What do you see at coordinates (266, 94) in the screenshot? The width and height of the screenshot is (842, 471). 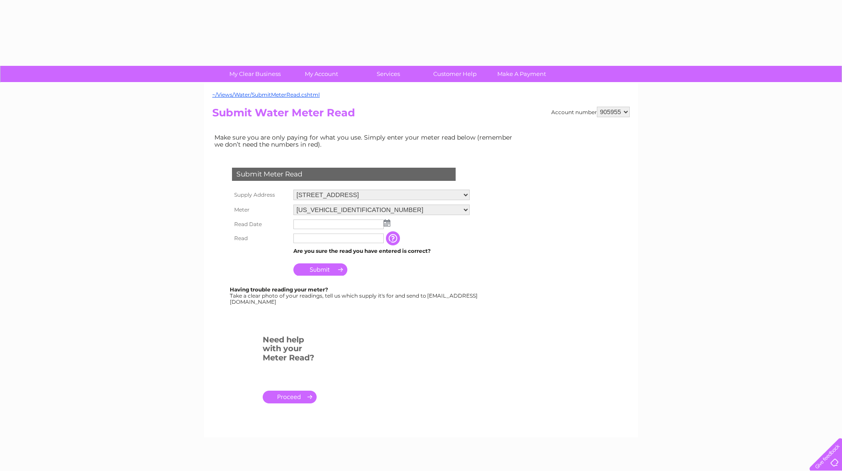 I see `a: ~/Views/Water/SubmitMeterRead.cshtml` at bounding box center [266, 94].